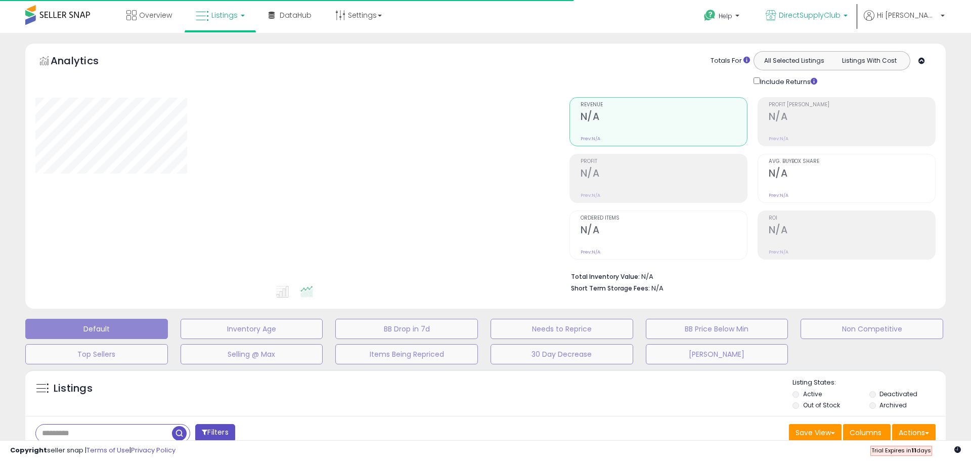  I want to click on span: ROI, so click(852, 218).